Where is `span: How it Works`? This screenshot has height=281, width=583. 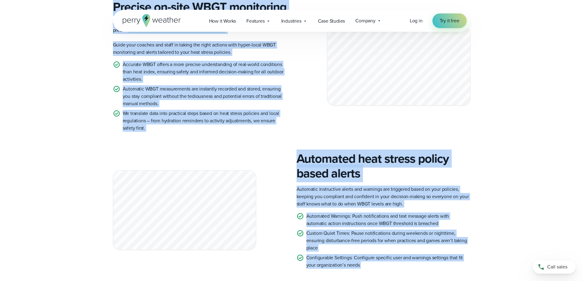 span: How it Works is located at coordinates (223, 21).